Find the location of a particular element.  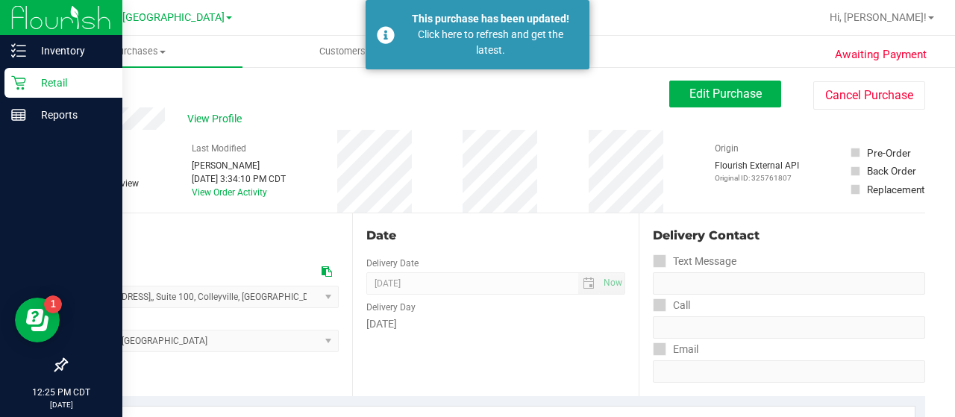

div: Location is located at coordinates (202, 236).